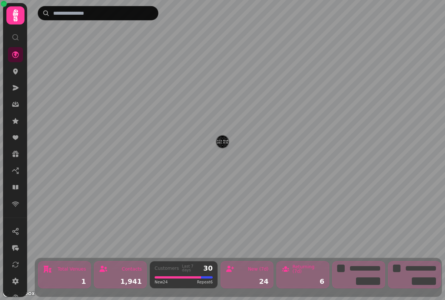 The height and width of the screenshot is (300, 445). I want to click on div: 24, so click(247, 282).